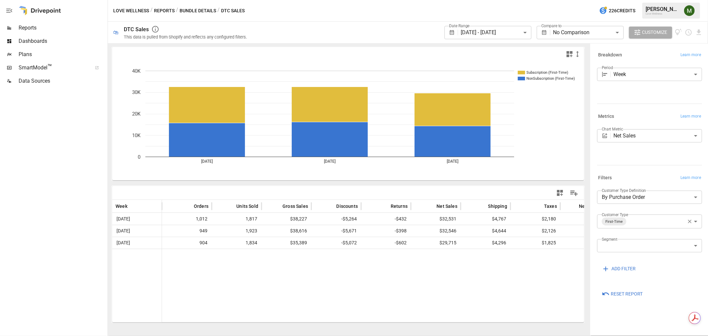 The width and height of the screenshot is (708, 336). What do you see at coordinates (187, 243) in the screenshot?
I see `span: 904` at bounding box center [187, 243].